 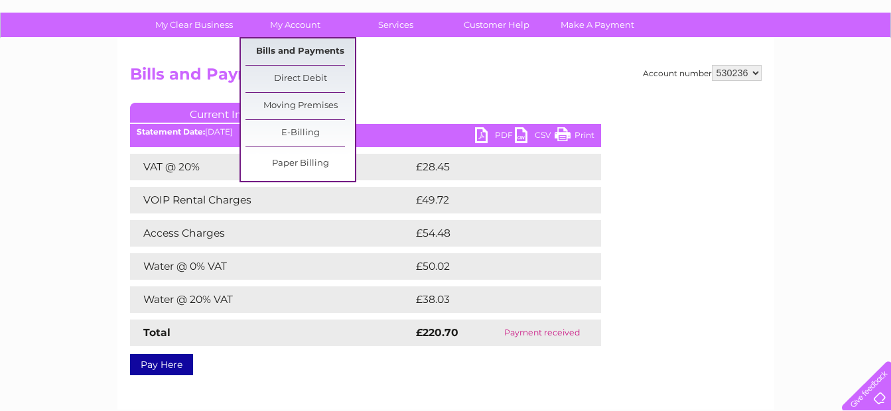 What do you see at coordinates (230, 113) in the screenshot?
I see `a: Current Invoice` at bounding box center [230, 113].